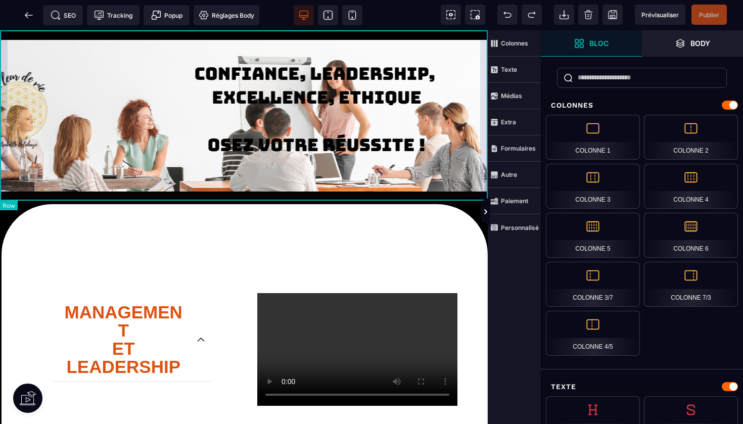 This screenshot has height=424, width=743. What do you see at coordinates (564, 15) in the screenshot?
I see `span: Importer` at bounding box center [564, 15].